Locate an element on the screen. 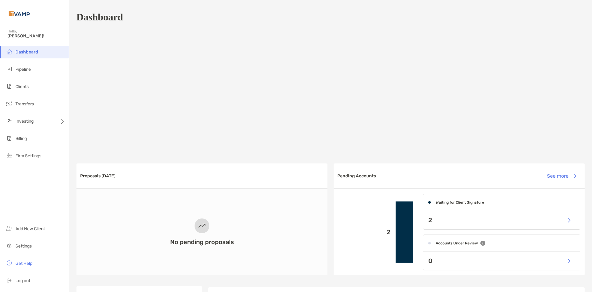 Image resolution: width=592 pixels, height=292 pixels. span: Clients is located at coordinates (22, 86).